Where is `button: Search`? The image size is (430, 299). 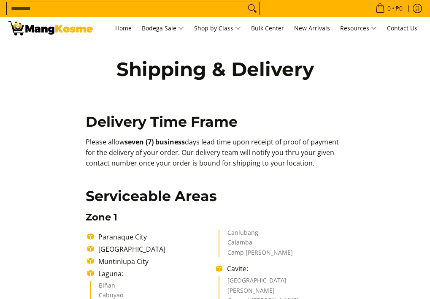 button: Search is located at coordinates (252, 8).